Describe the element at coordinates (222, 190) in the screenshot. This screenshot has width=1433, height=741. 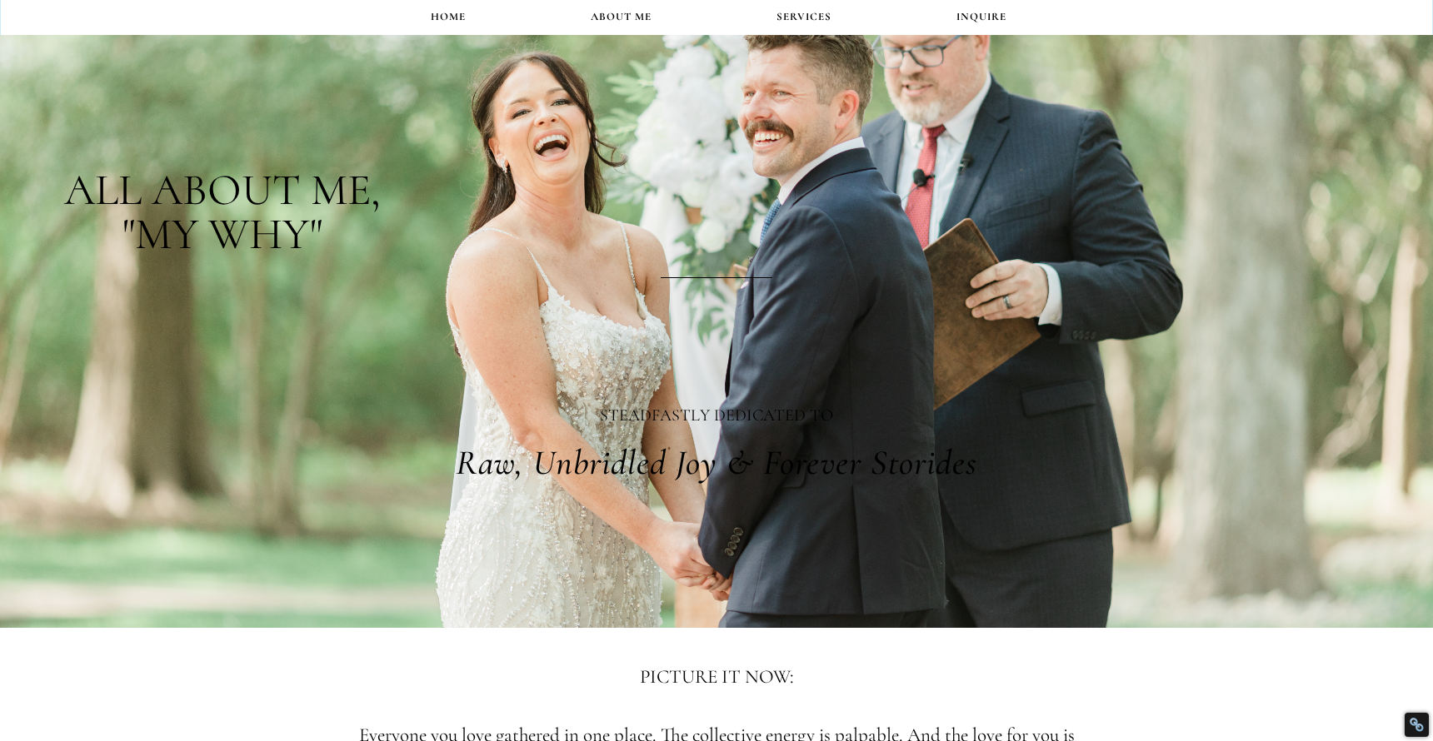
I see `span: All about me,` at that location.